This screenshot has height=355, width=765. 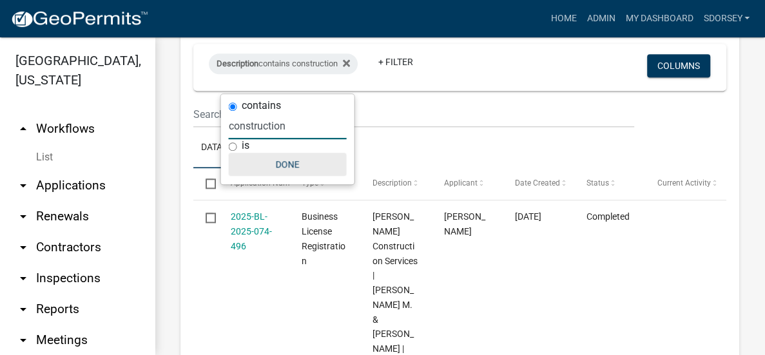 I want to click on button: Done, so click(x=287, y=164).